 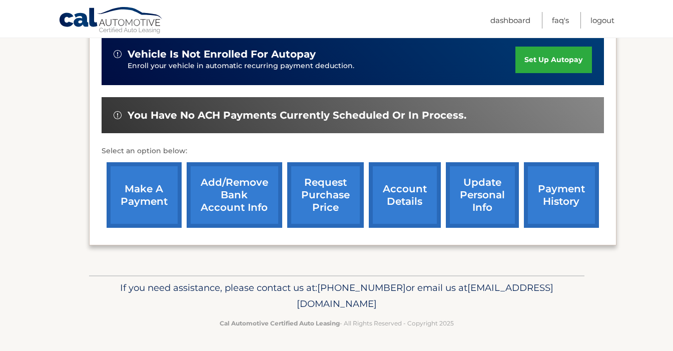 I want to click on a: Add/Remove bank account info, so click(x=234, y=195).